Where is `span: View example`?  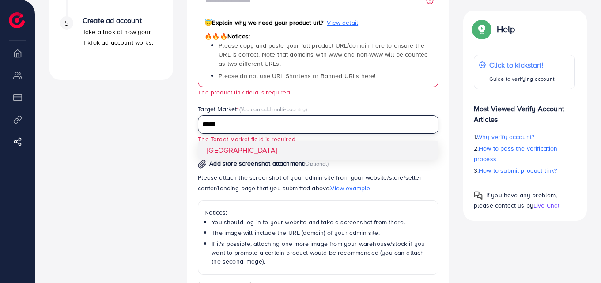
span: View example is located at coordinates (350, 188).